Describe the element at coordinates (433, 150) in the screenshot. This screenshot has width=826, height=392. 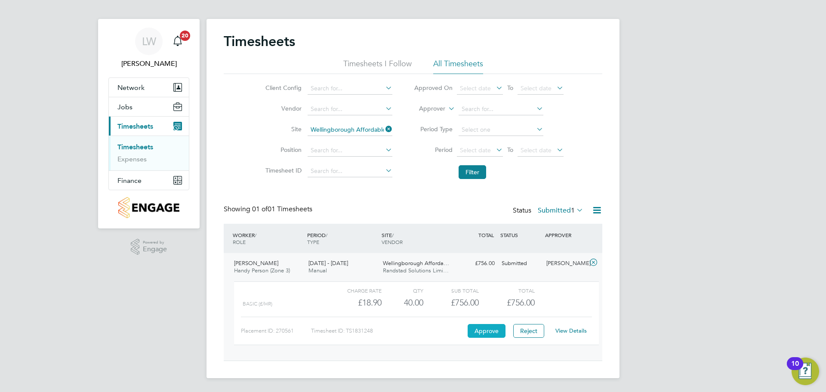
I see `label: Period` at that location.